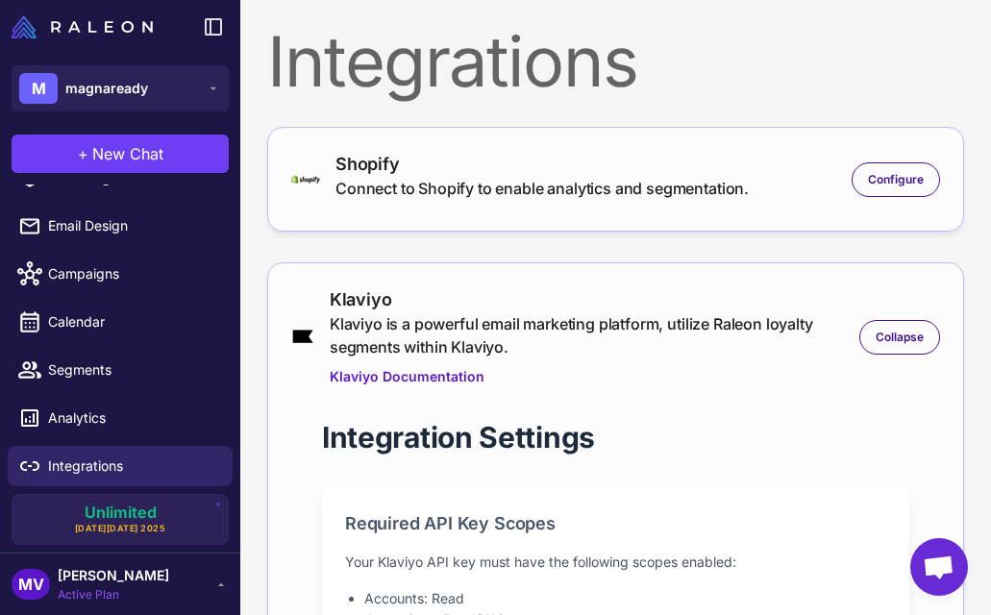  I want to click on button: Mmagnaready, so click(120, 88).